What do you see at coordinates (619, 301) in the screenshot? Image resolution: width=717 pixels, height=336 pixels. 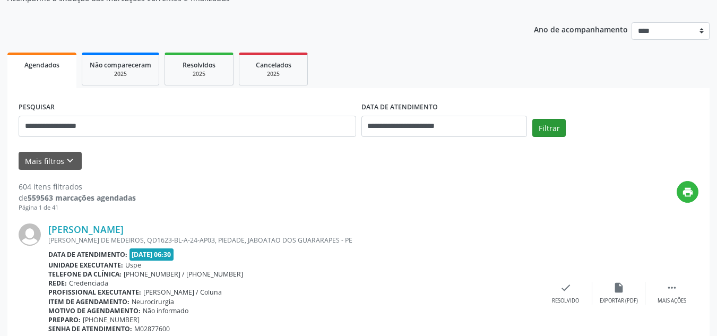 I see `div: Exportar (PDF)` at bounding box center [619, 301].